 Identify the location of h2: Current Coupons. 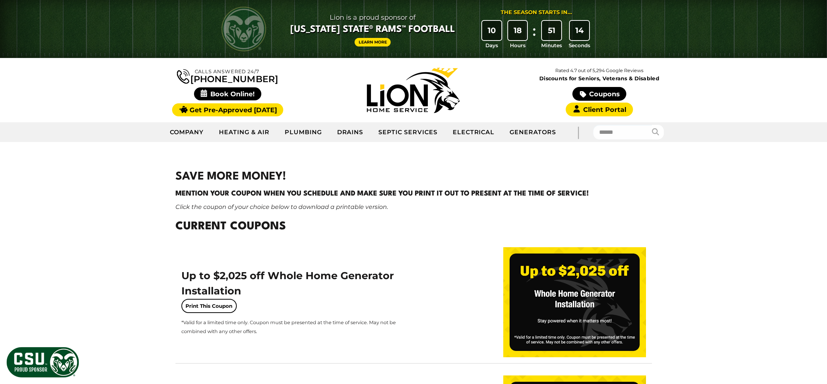
(414, 227).